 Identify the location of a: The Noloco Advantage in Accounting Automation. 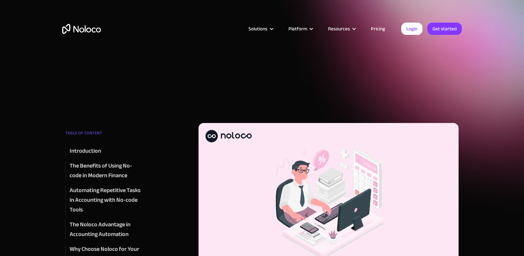
(106, 229).